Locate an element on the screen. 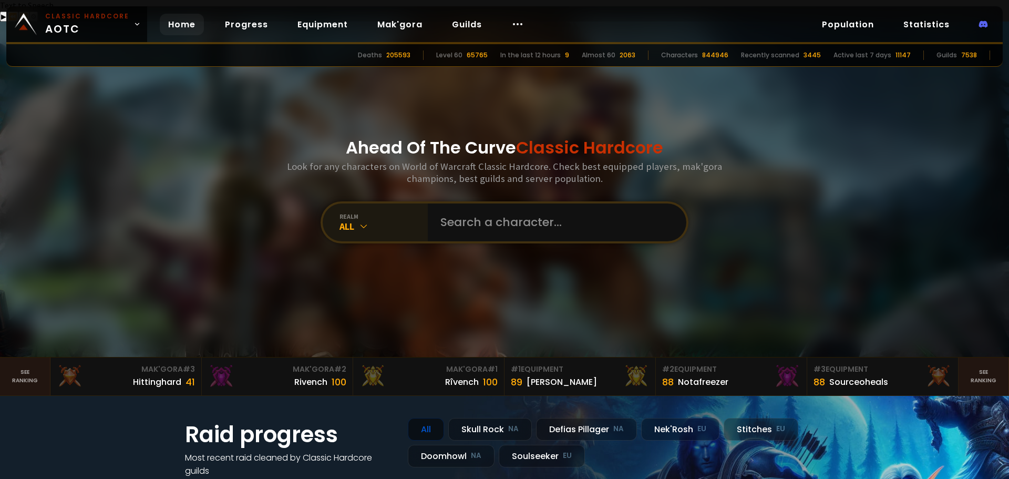  div: 2063 is located at coordinates (627, 55).